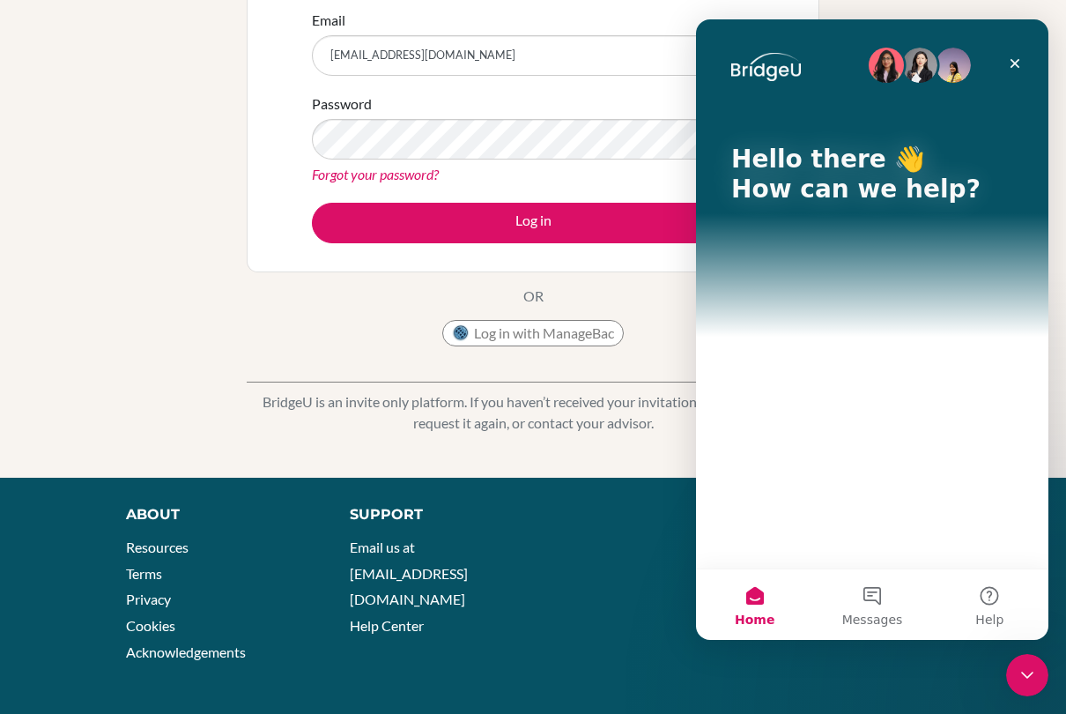  I want to click on a: Help Center, so click(387, 625).